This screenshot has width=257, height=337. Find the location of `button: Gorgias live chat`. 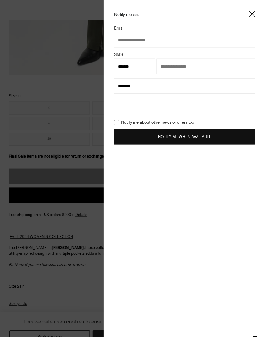

button: Gorgias live chat is located at coordinates (13, 12).